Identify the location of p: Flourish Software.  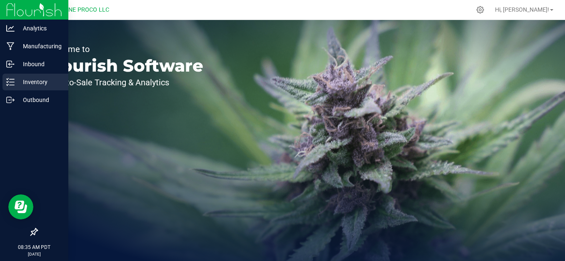
(124, 66).